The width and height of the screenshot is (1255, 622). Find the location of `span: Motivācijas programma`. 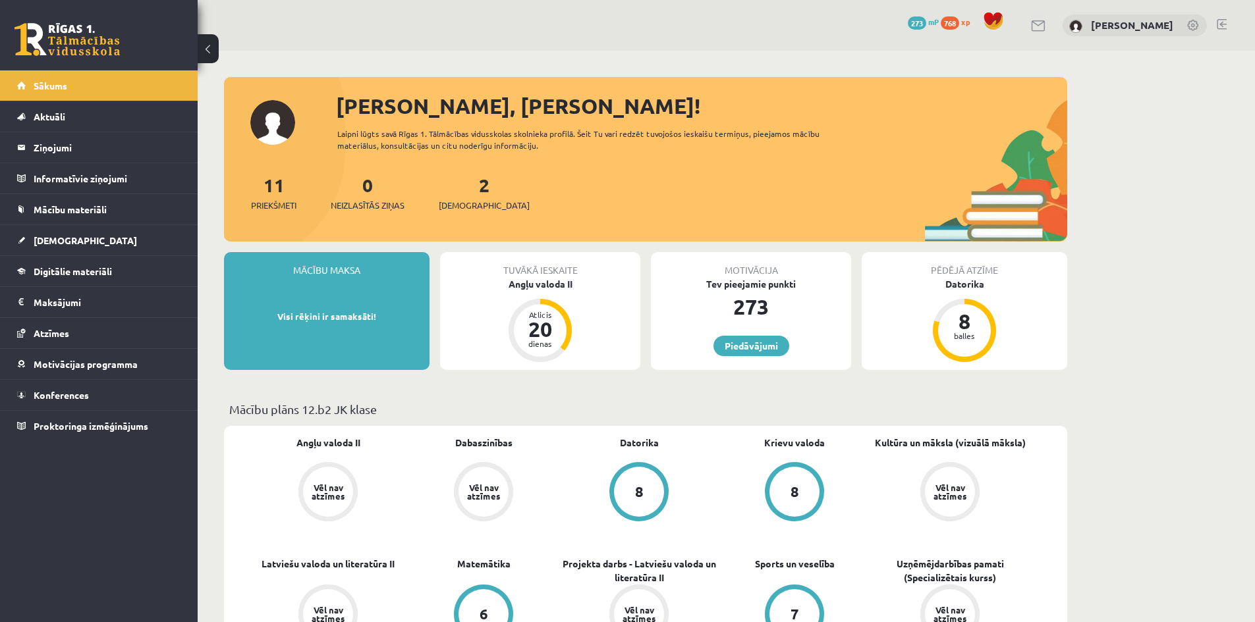

span: Motivācijas programma is located at coordinates (86, 364).